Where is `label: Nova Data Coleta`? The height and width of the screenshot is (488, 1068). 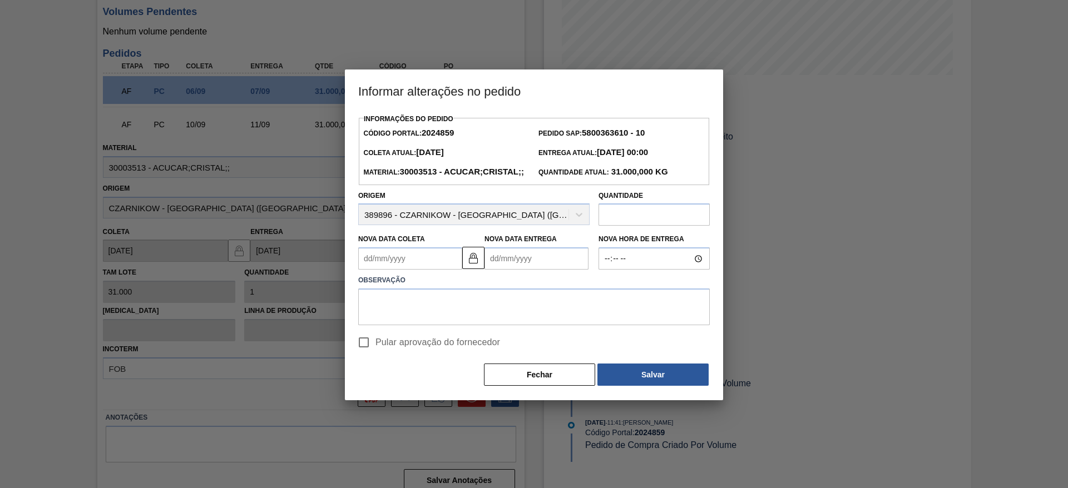 label: Nova Data Coleta is located at coordinates (391, 239).